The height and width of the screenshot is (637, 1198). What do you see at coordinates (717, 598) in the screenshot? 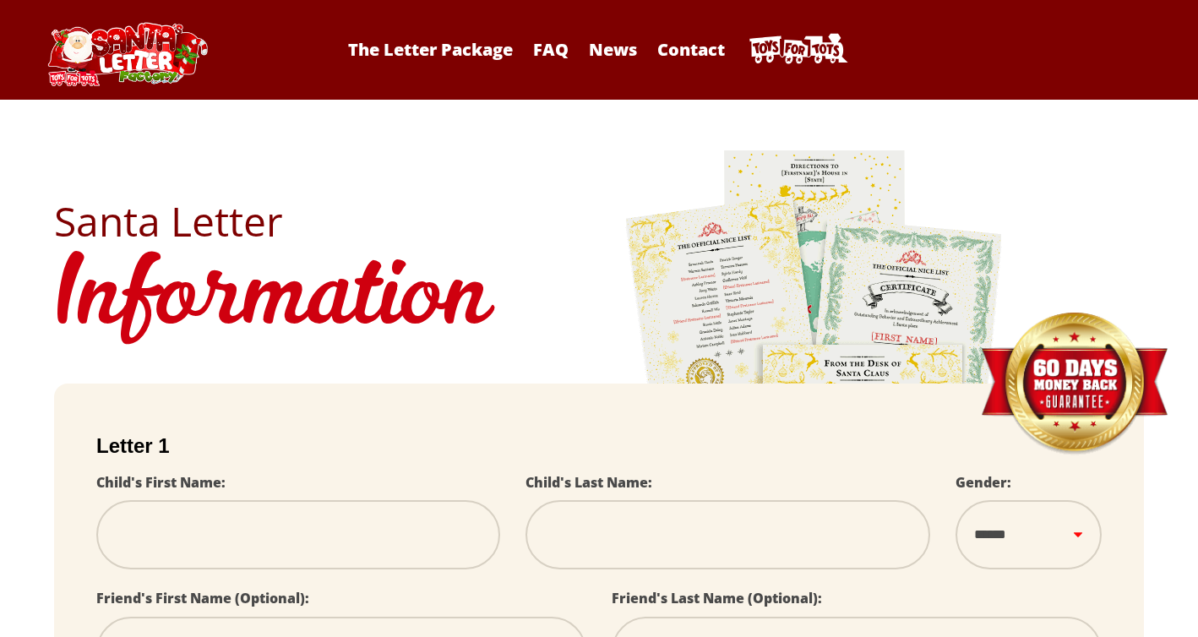
I see `label: Friend's Last Name (Optional):` at bounding box center [717, 598].